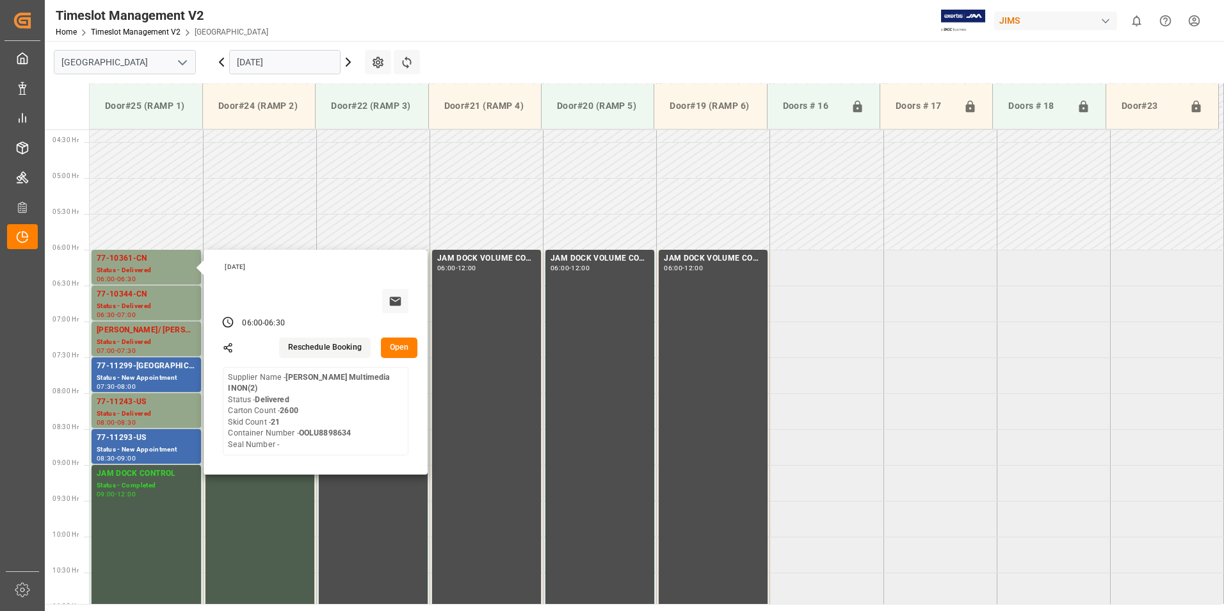 The image size is (1224, 611). What do you see at coordinates (1058, 20) in the screenshot?
I see `button: JIMS` at bounding box center [1058, 20].